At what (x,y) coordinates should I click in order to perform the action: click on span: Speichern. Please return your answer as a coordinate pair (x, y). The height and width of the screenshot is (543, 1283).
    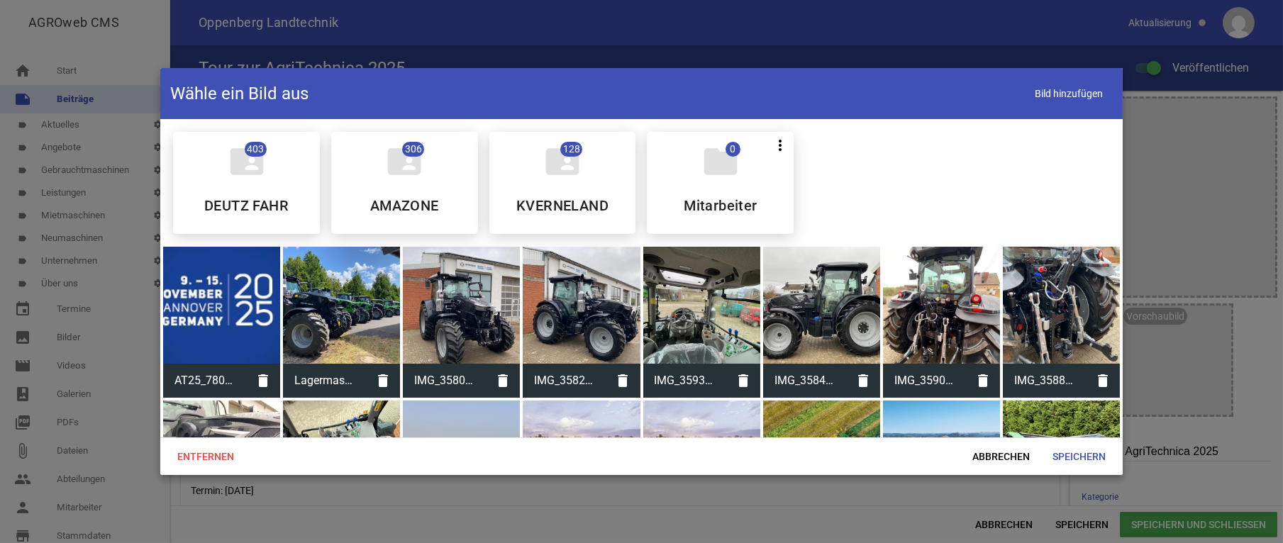
    Looking at the image, I should click on (1079, 457).